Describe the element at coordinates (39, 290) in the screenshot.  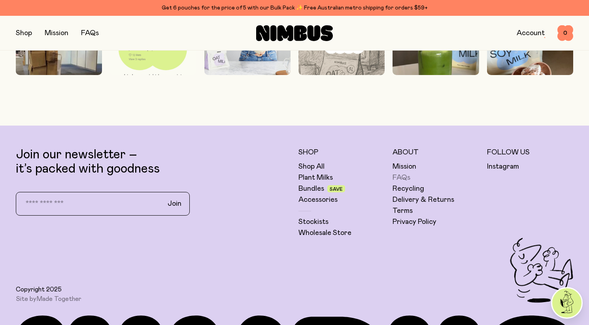
I see `span: Copyright 2025` at that location.